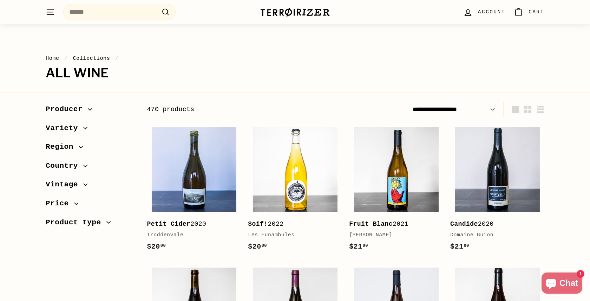 This screenshot has height=301, width=590. I want to click on button: Country, so click(91, 168).